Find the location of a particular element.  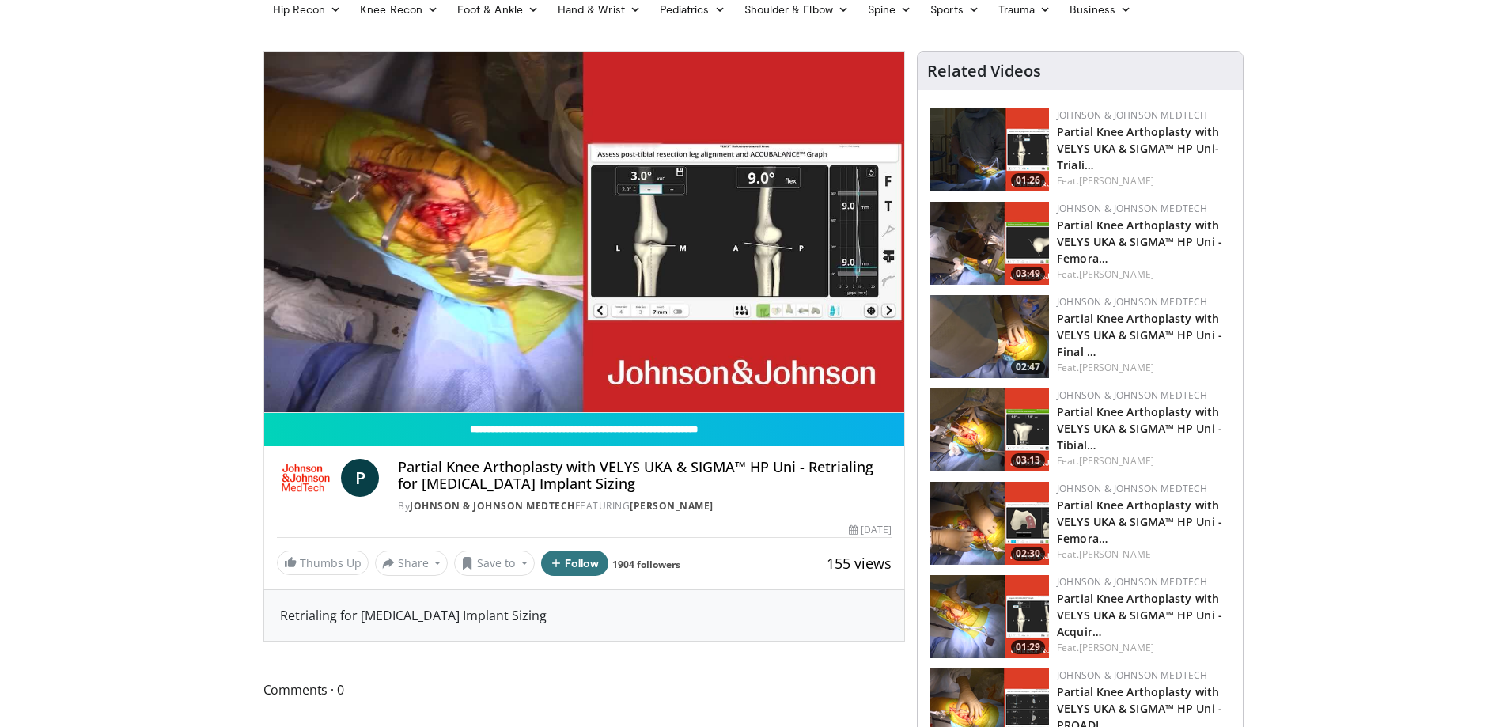

img: 27e23ca4-618a-4dda-a54e-349283c0b62a.png.150x105_q85_crop-smart_upscale.png is located at coordinates (990, 523).